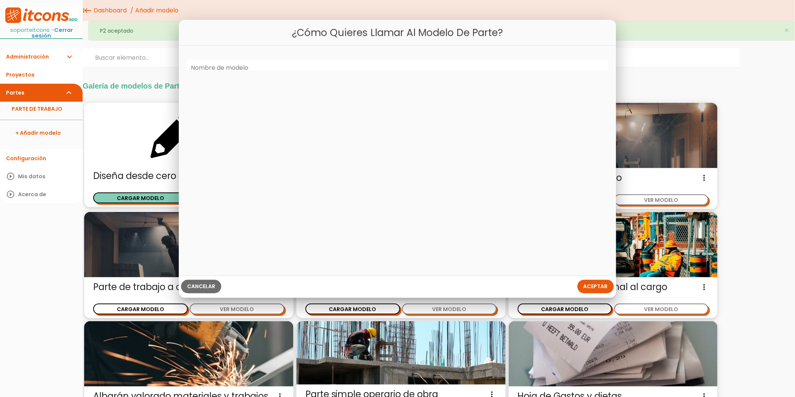 This screenshot has width=795, height=397. I want to click on a: + Añadir modelo, so click(41, 133).